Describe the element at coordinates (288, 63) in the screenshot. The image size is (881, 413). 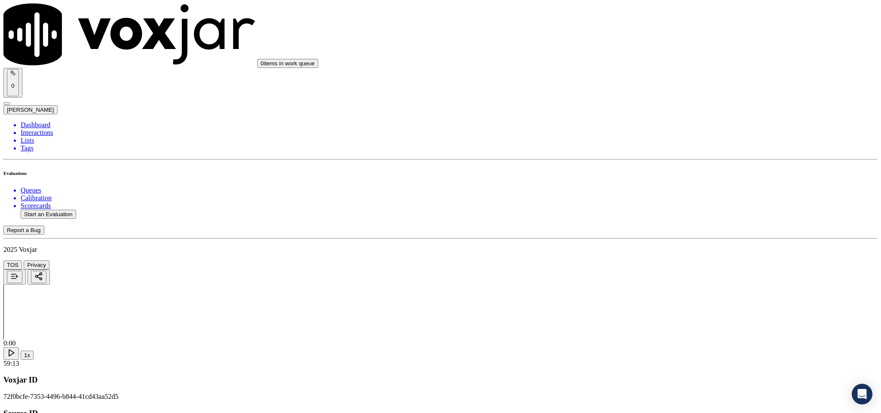
I see `button: 0items in work queue` at that location.